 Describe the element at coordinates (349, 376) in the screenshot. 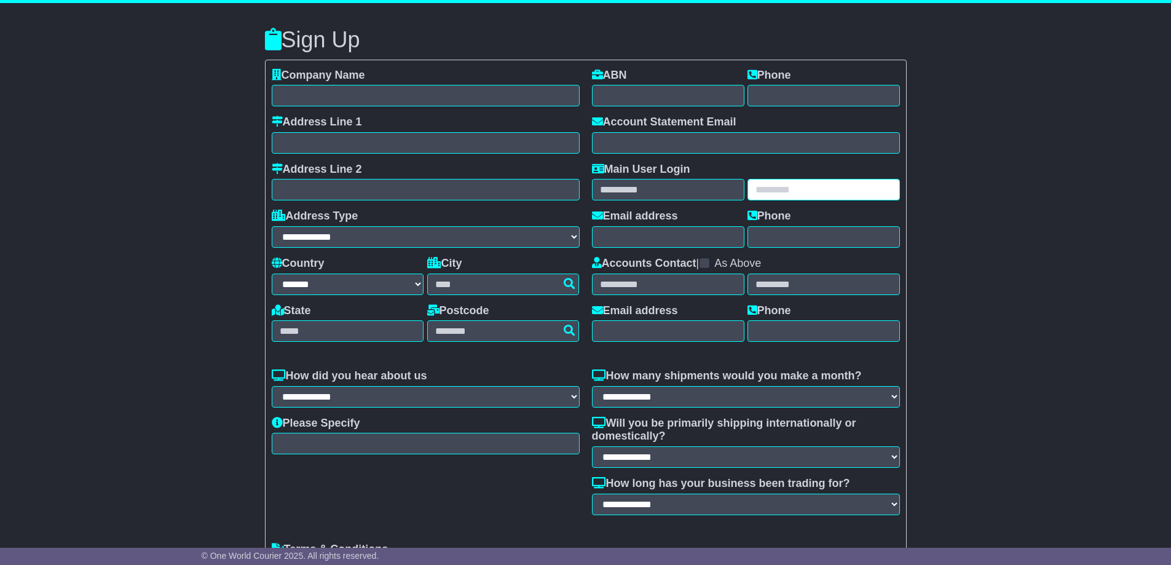

I see `label: How did you hear about us` at that location.